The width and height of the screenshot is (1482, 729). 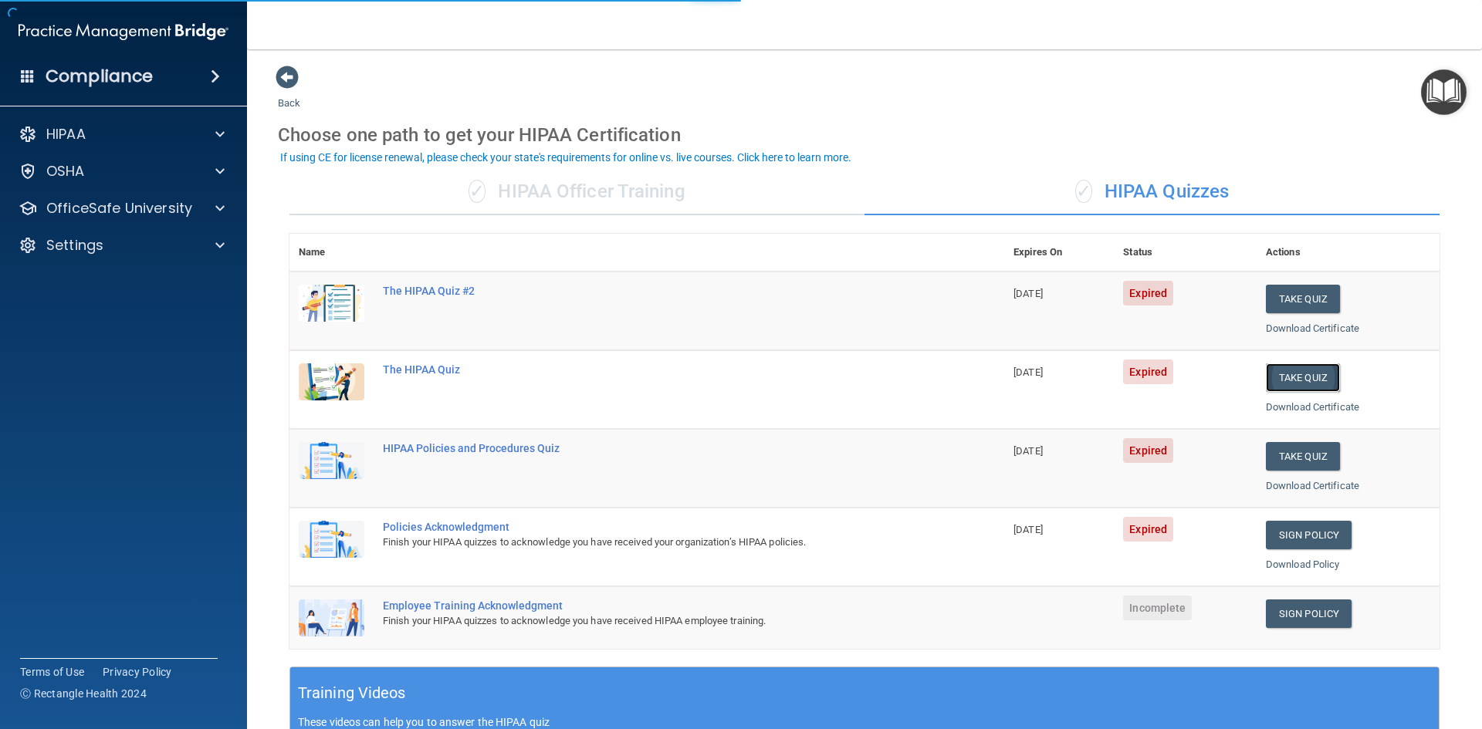 I want to click on p: These videos can help you to answer the HIPAA quiz, so click(x=864, y=722).